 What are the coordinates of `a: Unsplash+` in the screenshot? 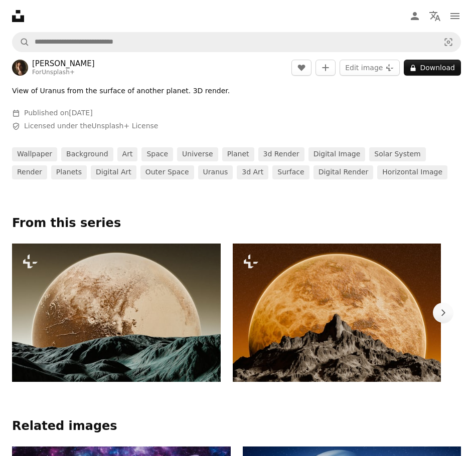 It's located at (58, 72).